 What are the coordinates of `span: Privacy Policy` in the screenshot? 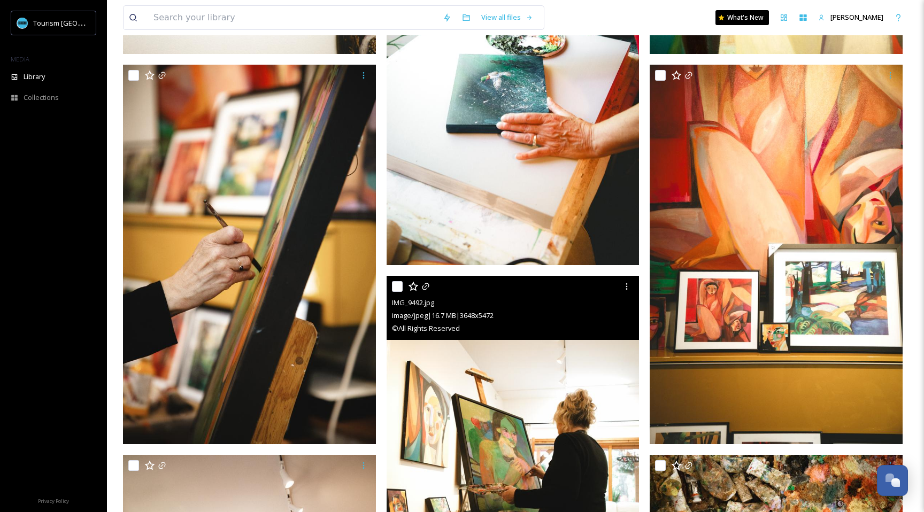 It's located at (53, 501).